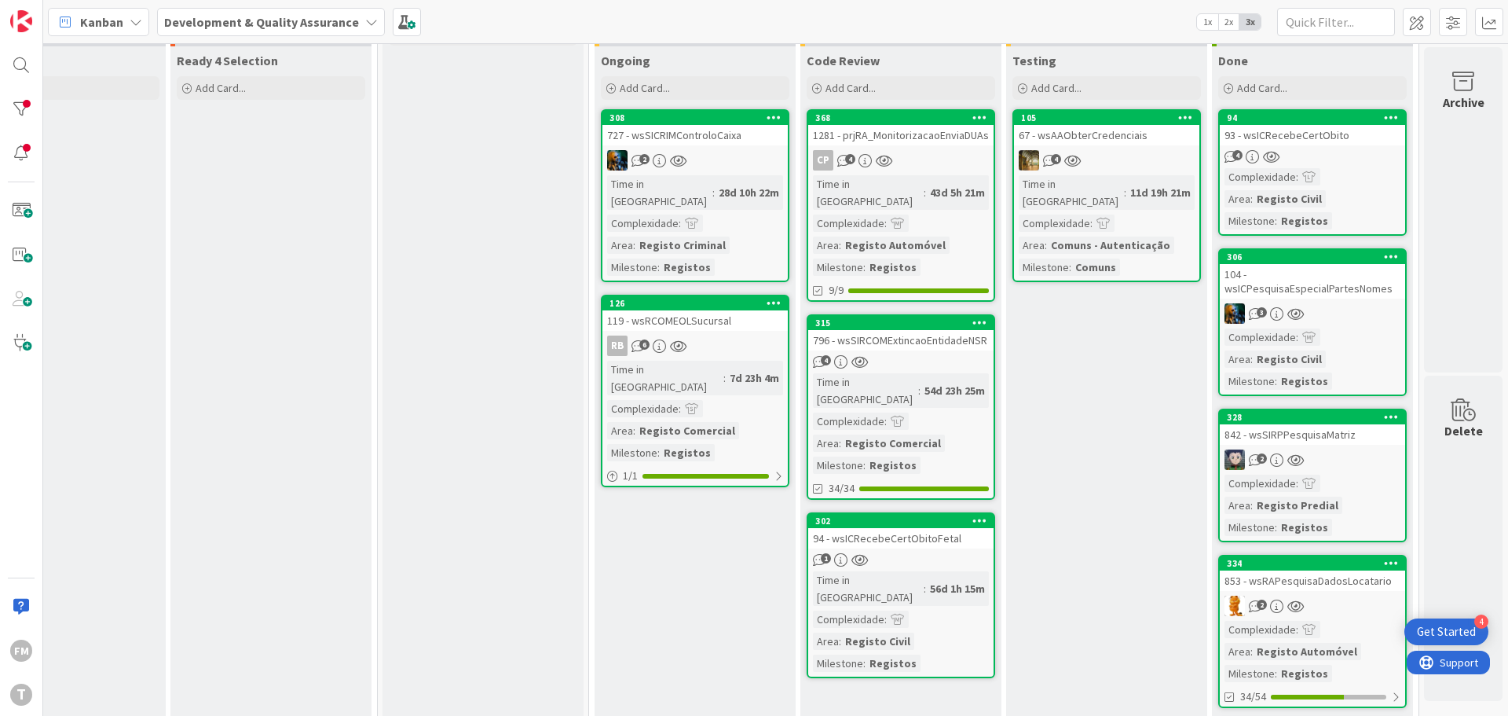 The height and width of the screenshot is (716, 1508). What do you see at coordinates (895, 245) in the screenshot?
I see `div: Registo Automóvel` at bounding box center [895, 245].